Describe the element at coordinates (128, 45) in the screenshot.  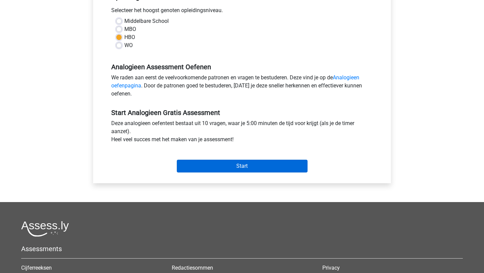
I see `label: WO` at that location.